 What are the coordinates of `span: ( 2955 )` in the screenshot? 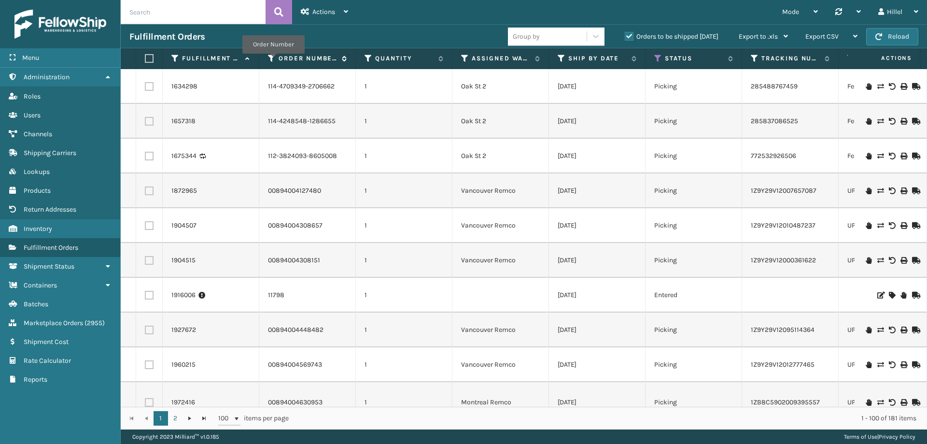 It's located at (95, 323).